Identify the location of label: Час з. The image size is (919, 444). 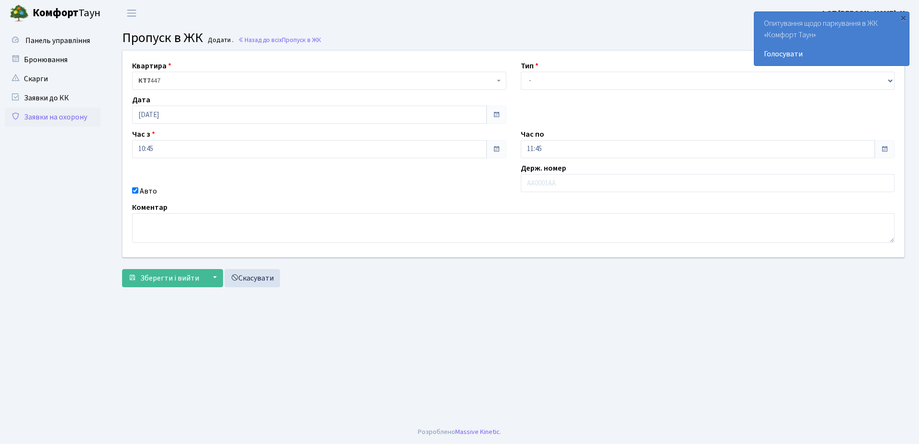
(144, 134).